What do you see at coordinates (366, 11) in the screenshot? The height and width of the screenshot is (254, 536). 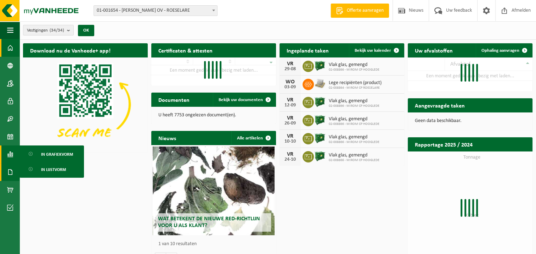 I see `span: Offerte aanvragen` at bounding box center [366, 11].